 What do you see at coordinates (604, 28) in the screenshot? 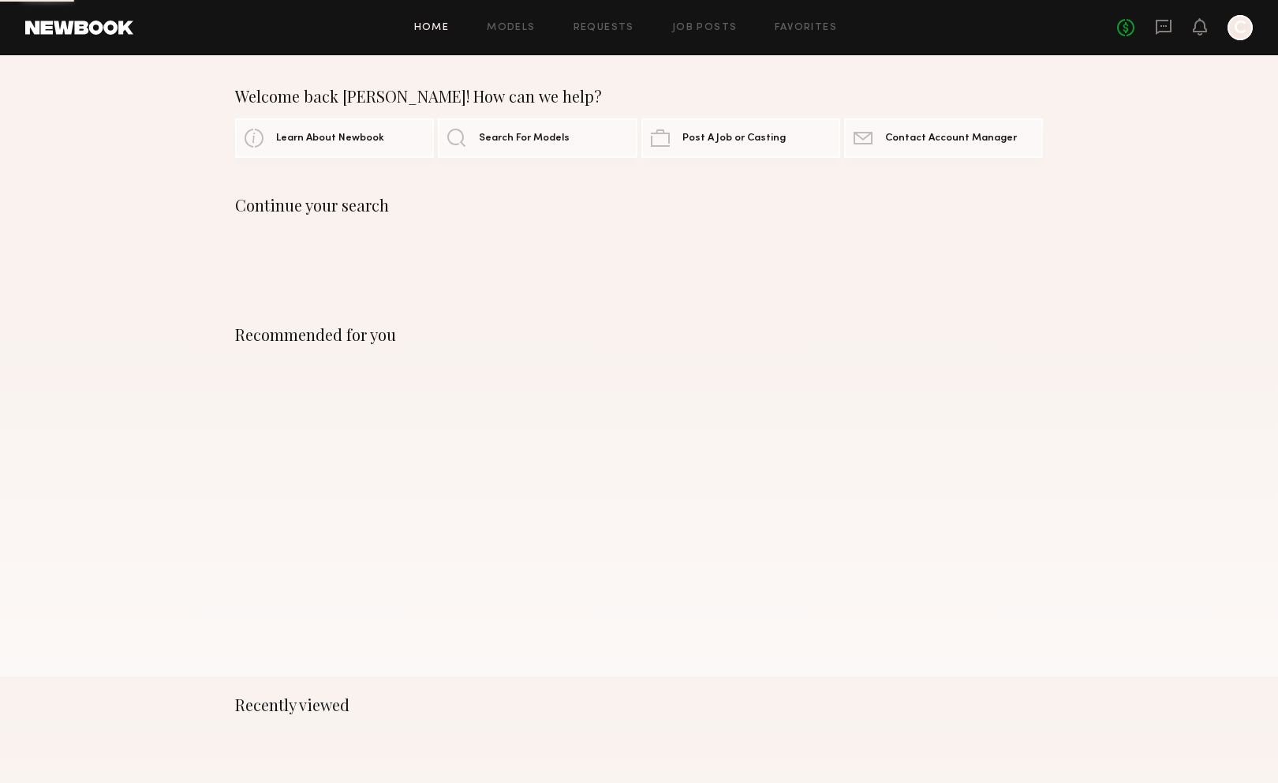
I see `a: Requests` at bounding box center [604, 28].